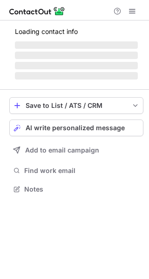  I want to click on img: ContactOut v5.3.10, so click(37, 11).